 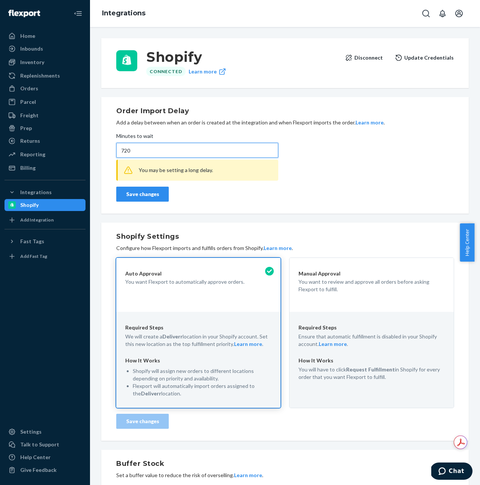 What do you see at coordinates (45, 444) in the screenshot?
I see `button: Talk to Support` at bounding box center [45, 444].